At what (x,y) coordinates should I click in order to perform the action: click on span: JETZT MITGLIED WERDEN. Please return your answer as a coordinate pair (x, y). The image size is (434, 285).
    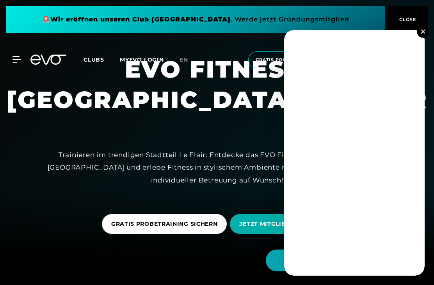
    Looking at the image, I should click on (279, 224).